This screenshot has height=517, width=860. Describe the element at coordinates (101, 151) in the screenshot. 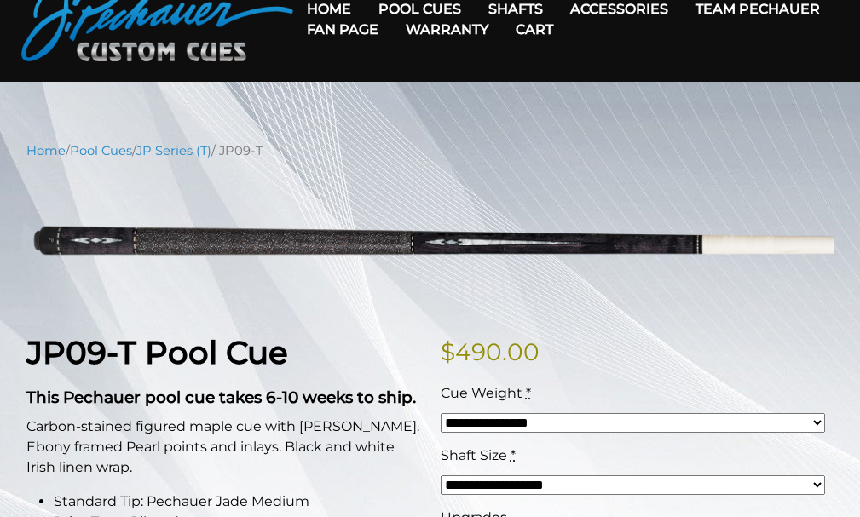

I see `a: Pool Cues` at that location.